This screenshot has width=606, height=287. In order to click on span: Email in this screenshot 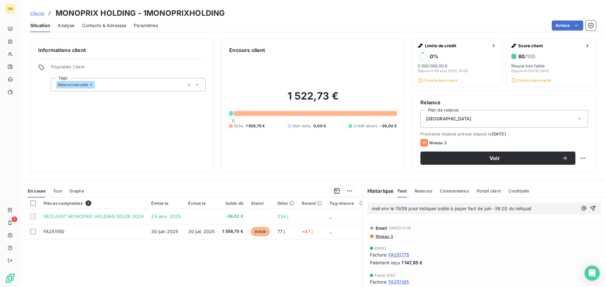, I will do `click(381, 228)`.